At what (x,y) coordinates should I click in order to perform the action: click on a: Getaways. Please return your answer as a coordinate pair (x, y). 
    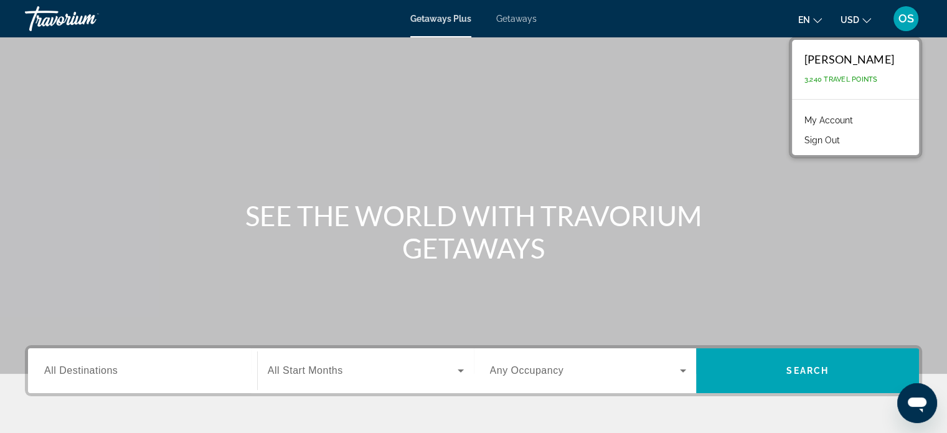
    Looking at the image, I should click on (516, 19).